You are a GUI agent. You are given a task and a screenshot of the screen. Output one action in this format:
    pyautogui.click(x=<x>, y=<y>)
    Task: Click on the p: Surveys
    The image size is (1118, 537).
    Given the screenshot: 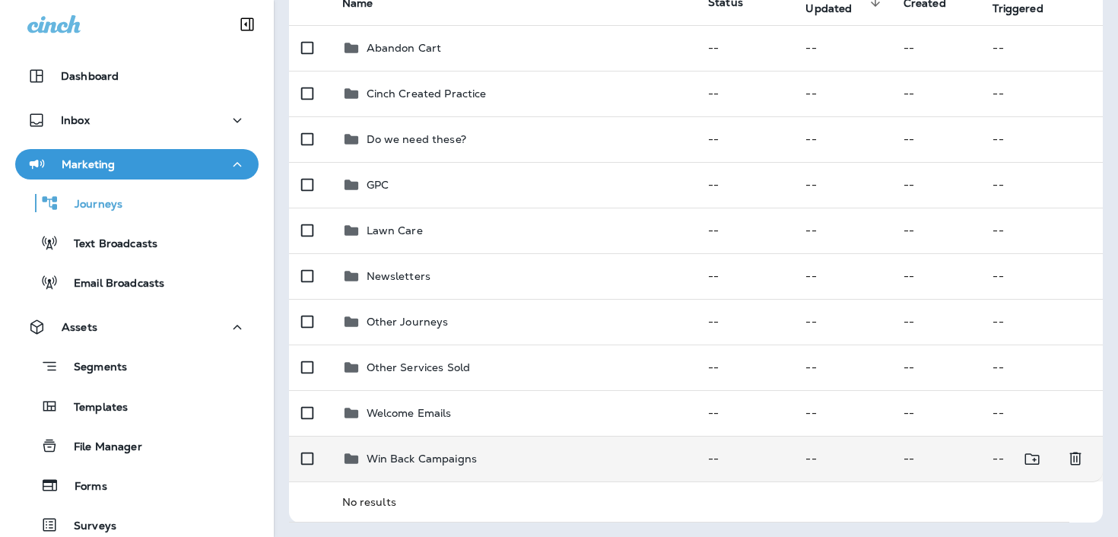 What is the action you would take?
    pyautogui.click(x=87, y=526)
    